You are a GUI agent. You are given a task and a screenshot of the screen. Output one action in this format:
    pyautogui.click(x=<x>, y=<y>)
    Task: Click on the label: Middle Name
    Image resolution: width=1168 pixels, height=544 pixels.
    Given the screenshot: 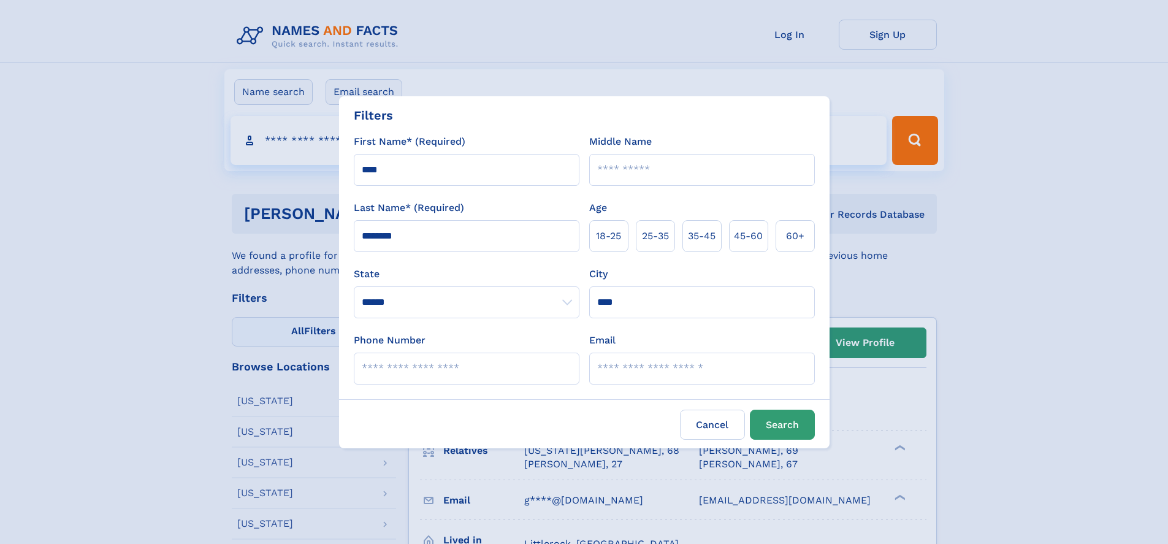 What is the action you would take?
    pyautogui.click(x=621, y=142)
    